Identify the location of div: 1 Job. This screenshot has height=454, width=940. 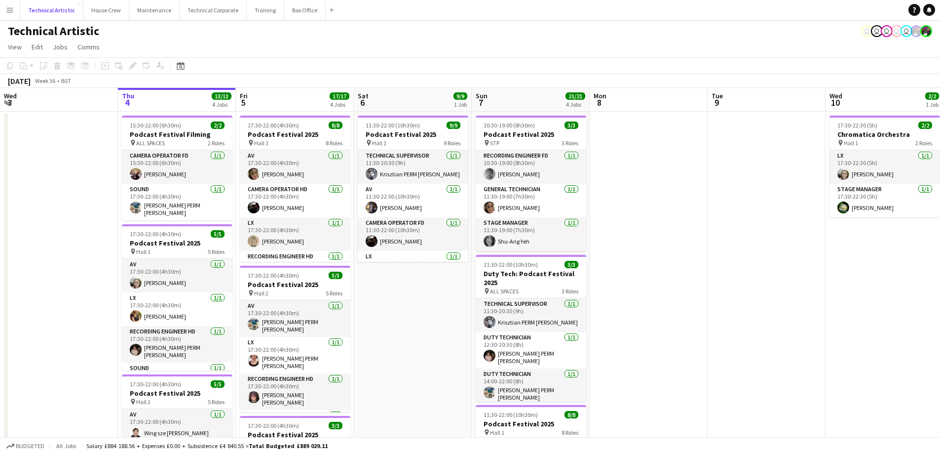
(932, 104).